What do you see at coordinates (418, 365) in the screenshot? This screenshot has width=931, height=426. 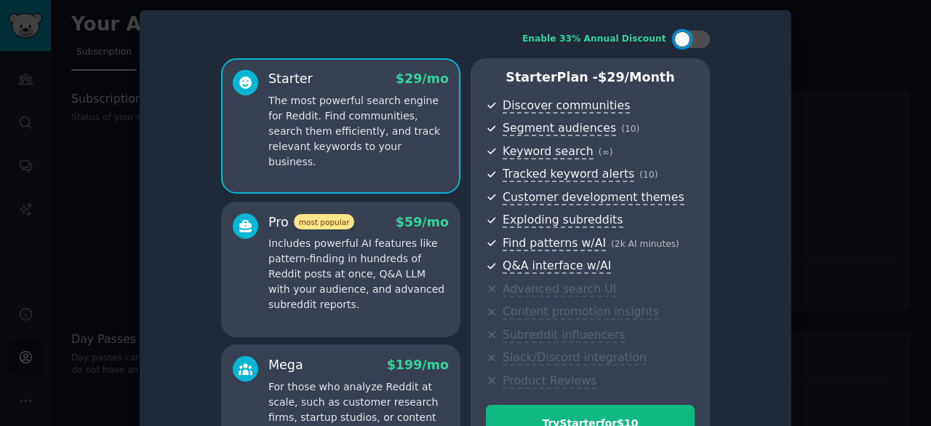 I see `span: $ 199 /mo` at bounding box center [418, 365].